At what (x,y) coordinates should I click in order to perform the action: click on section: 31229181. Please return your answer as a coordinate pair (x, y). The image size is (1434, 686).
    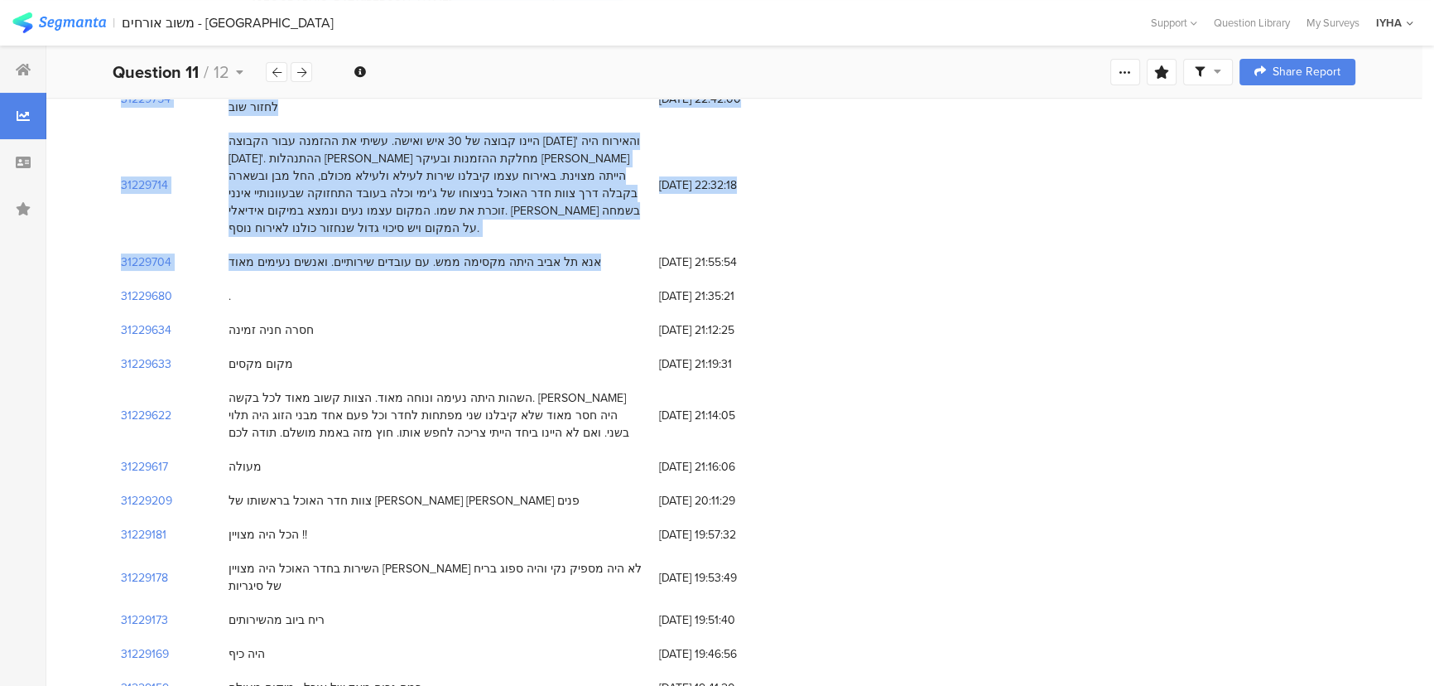
    Looking at the image, I should click on (143, 534).